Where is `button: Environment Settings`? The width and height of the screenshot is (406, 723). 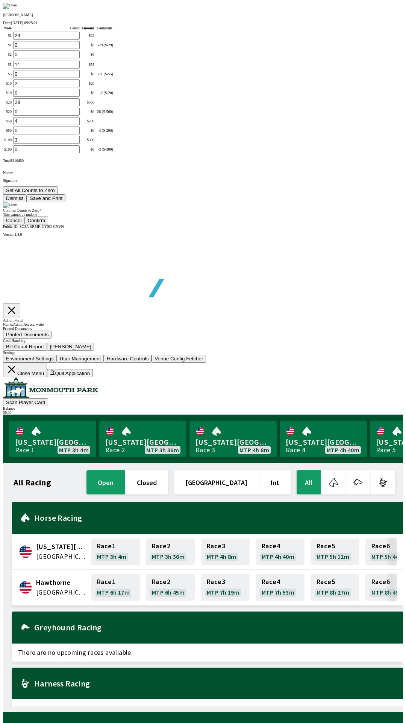 button: Environment Settings is located at coordinates (30, 358).